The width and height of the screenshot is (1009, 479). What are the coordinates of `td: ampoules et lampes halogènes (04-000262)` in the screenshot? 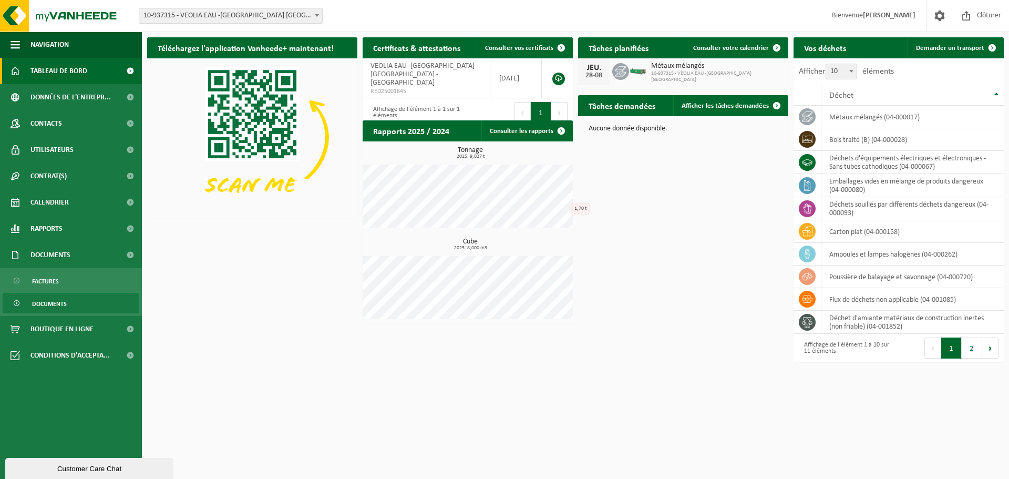 It's located at (912, 254).